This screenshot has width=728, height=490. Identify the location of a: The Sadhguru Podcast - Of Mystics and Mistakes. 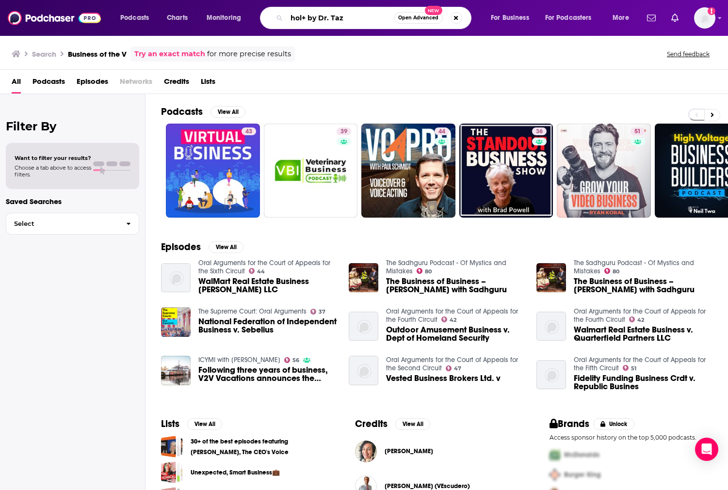
(634, 267).